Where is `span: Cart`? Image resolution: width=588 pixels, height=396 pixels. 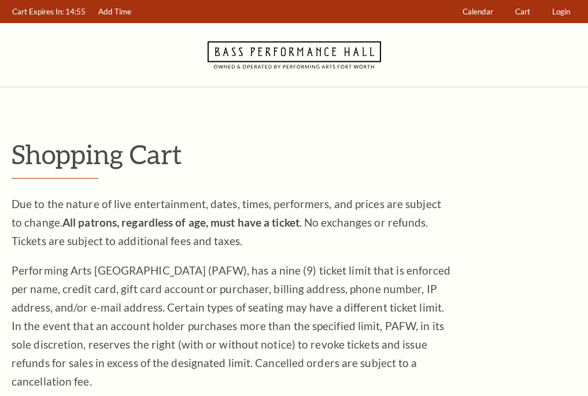 span: Cart is located at coordinates (523, 12).